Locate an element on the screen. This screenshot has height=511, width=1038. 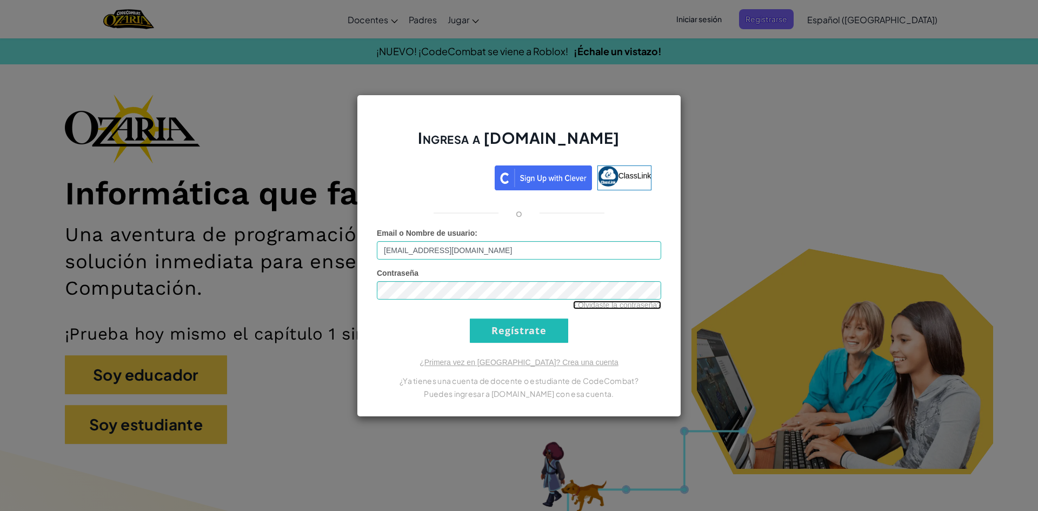
span: Contraseña is located at coordinates (397, 273).